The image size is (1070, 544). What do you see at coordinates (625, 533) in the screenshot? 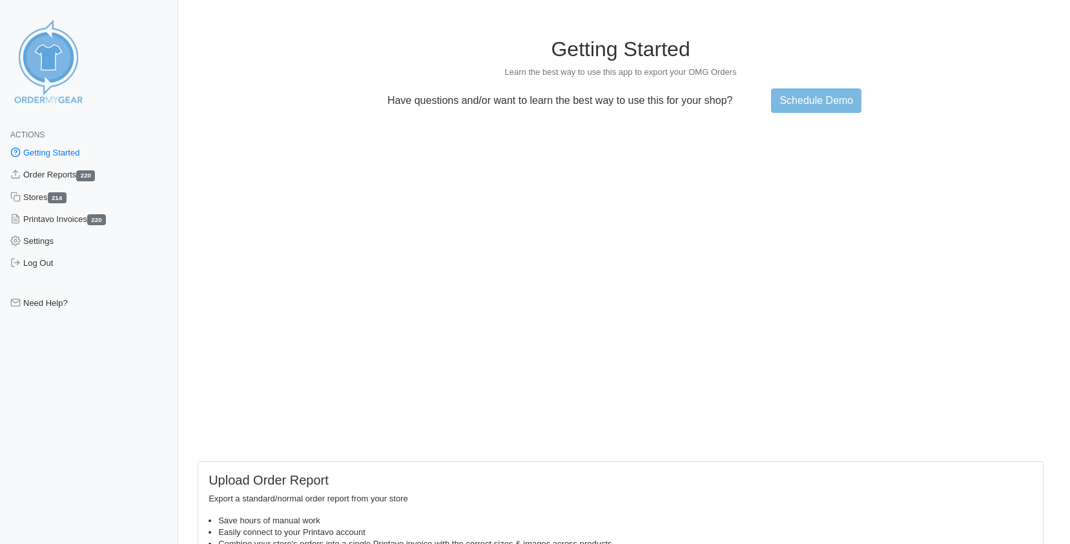
I see `li: Easily connect to your Printavo account` at bounding box center [625, 533].